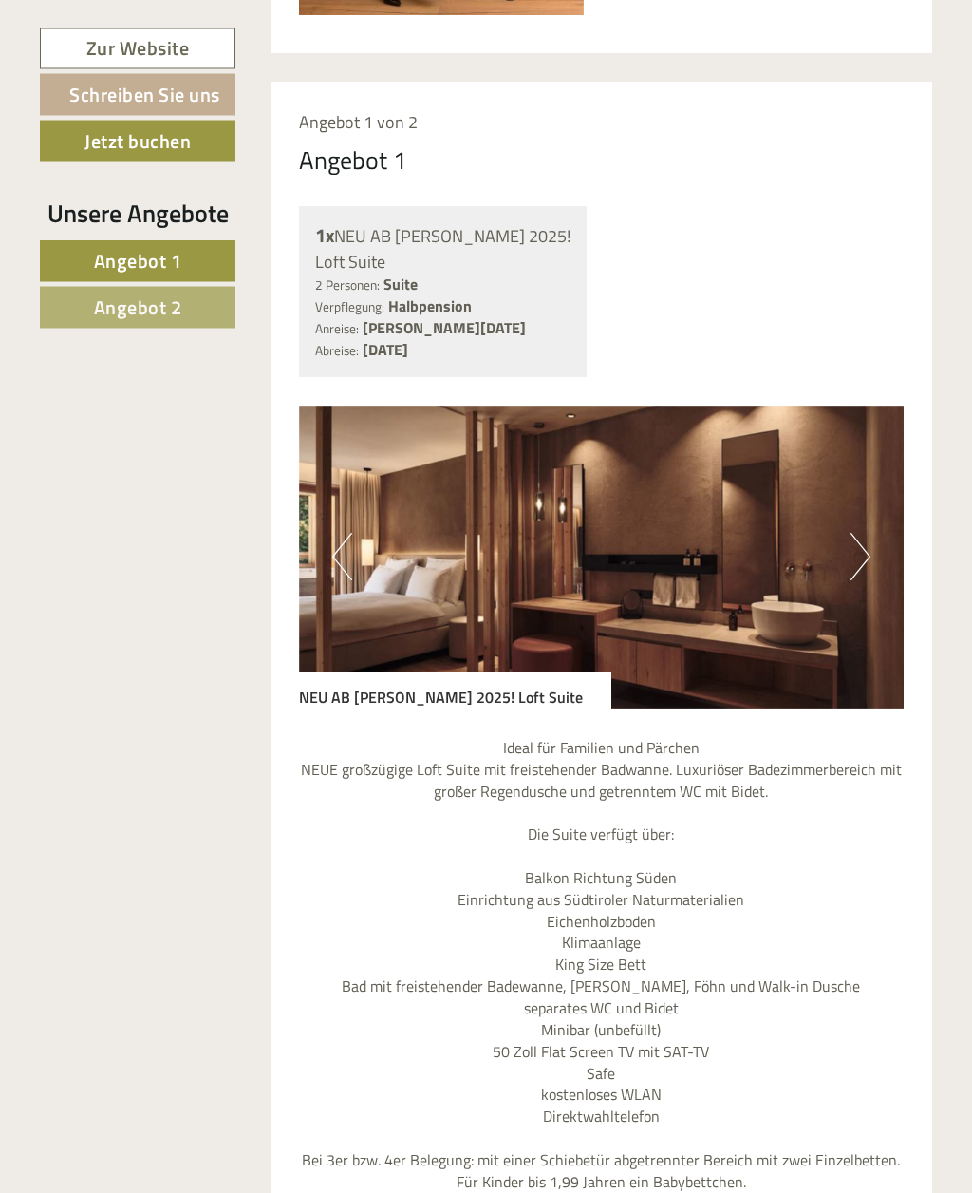 This screenshot has width=972, height=1193. What do you see at coordinates (602, 557) in the screenshot?
I see `img: image` at bounding box center [602, 557].